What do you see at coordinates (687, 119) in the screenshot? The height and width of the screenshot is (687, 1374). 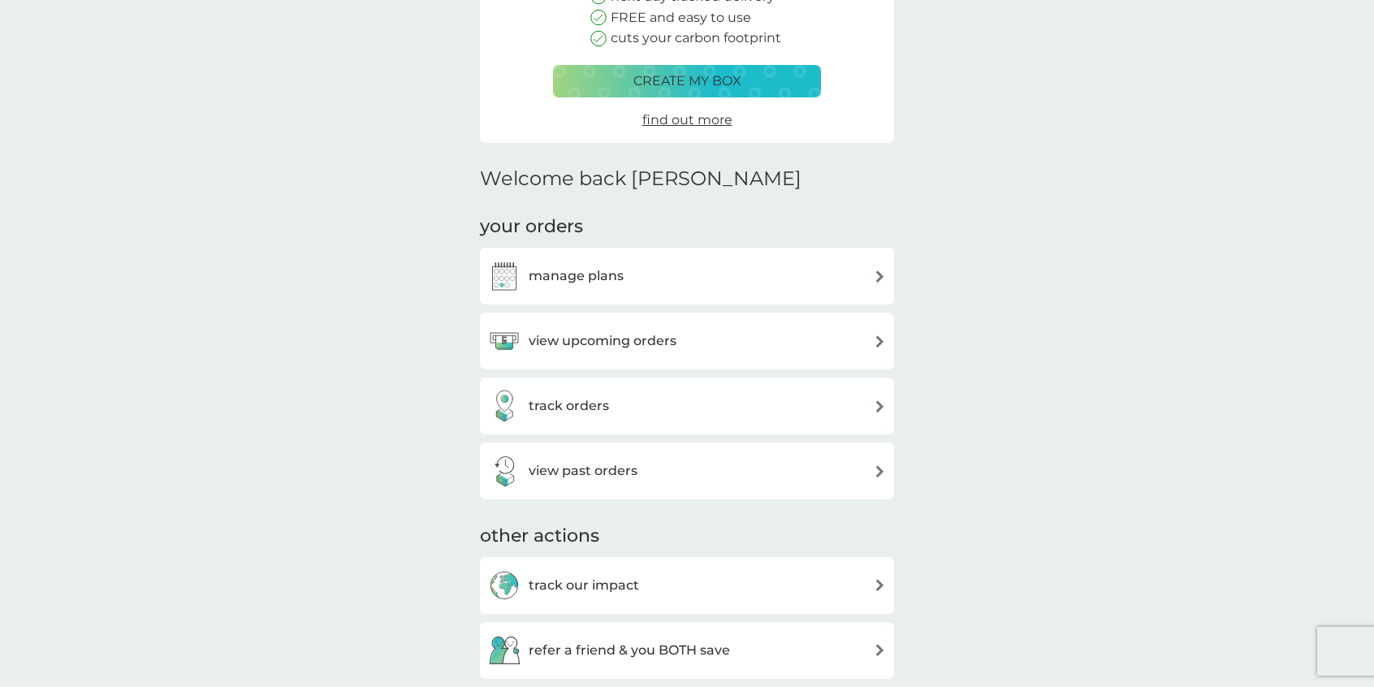 I see `span: find out more` at bounding box center [687, 119].